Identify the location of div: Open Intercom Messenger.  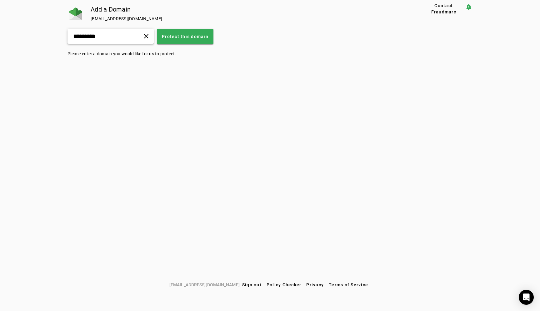
(527, 298).